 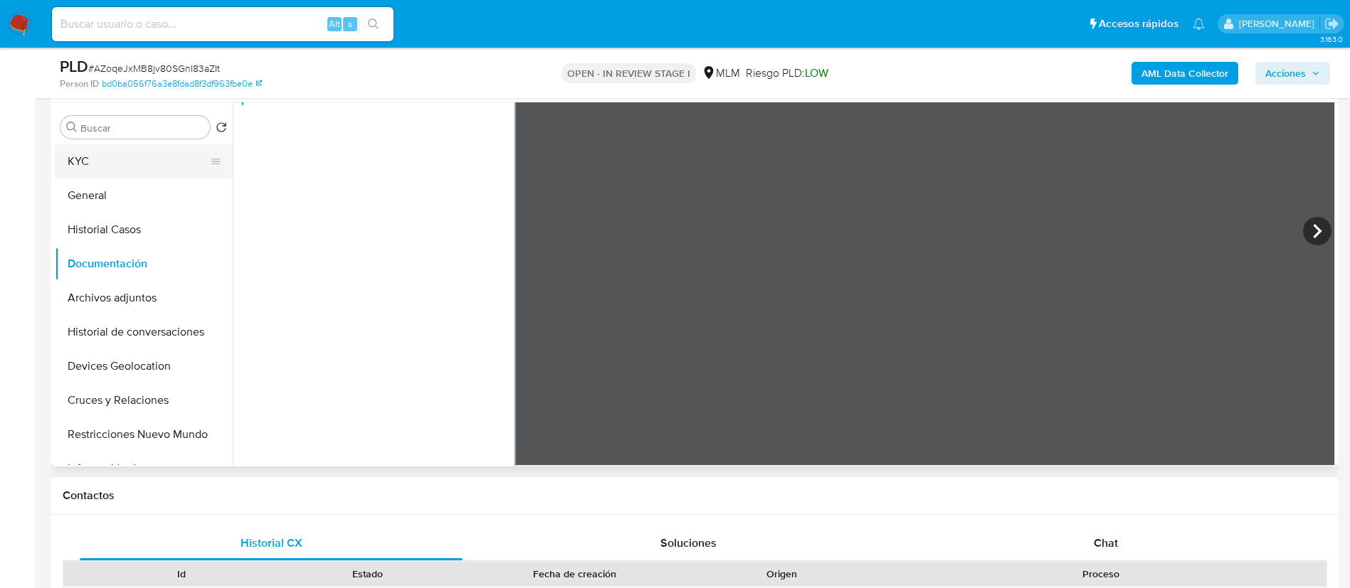 What do you see at coordinates (334, 23) in the screenshot?
I see `span: Alt` at bounding box center [334, 23].